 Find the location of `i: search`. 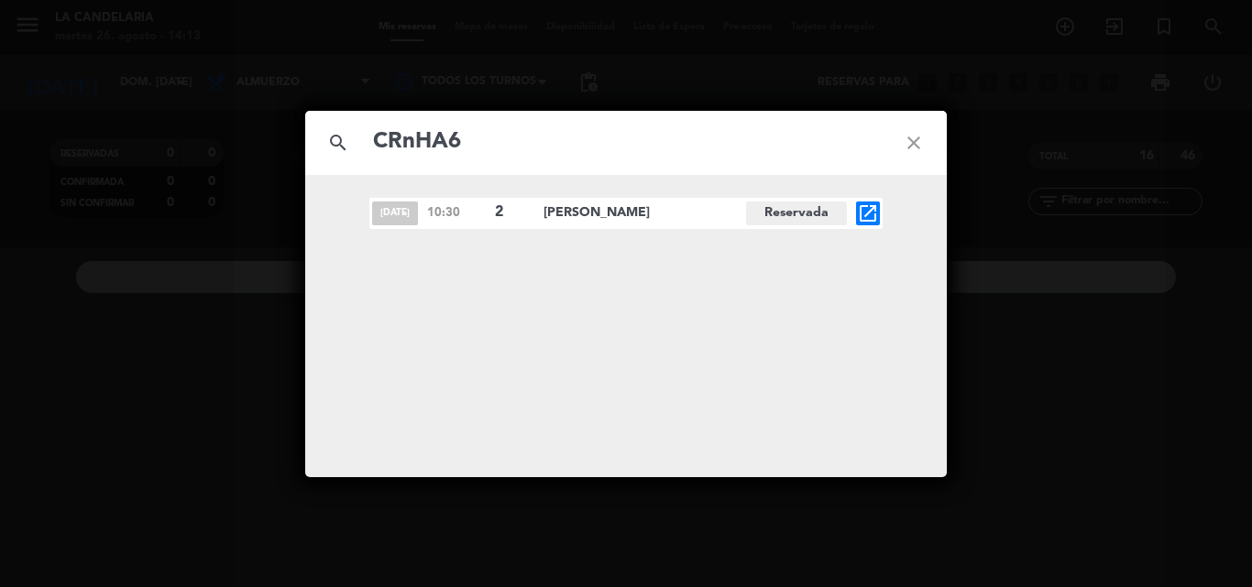

i: search is located at coordinates (338, 143).